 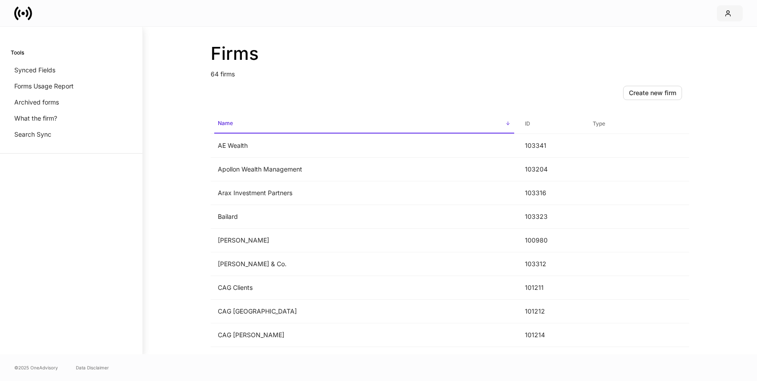 I want to click on h6: Type, so click(x=599, y=123).